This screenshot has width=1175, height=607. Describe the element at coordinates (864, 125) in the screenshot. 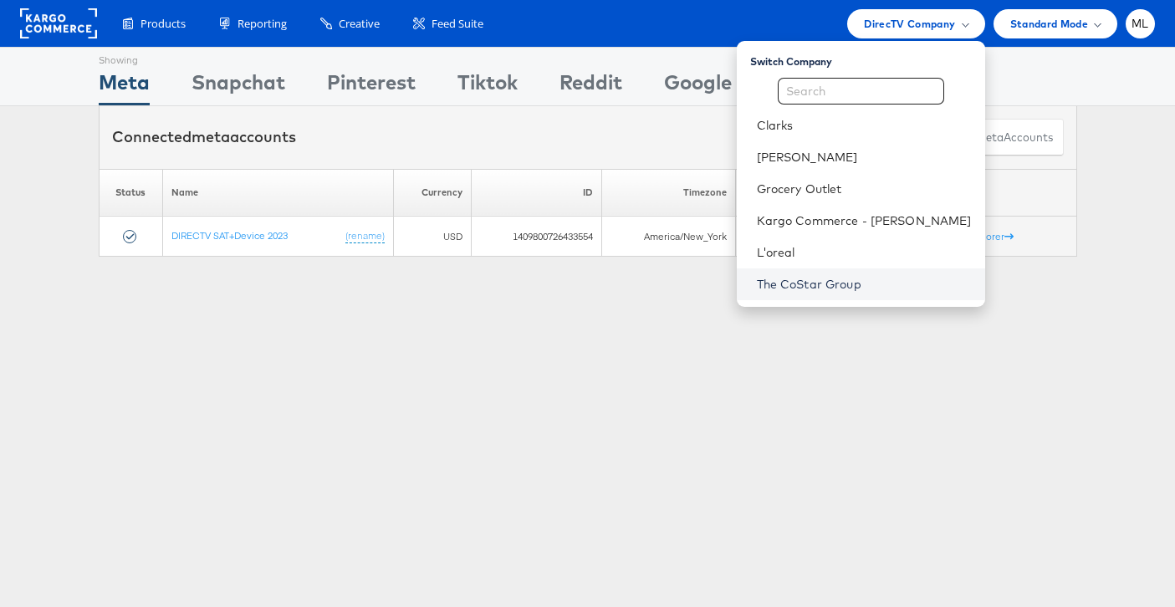

I see `a: Clarks` at that location.